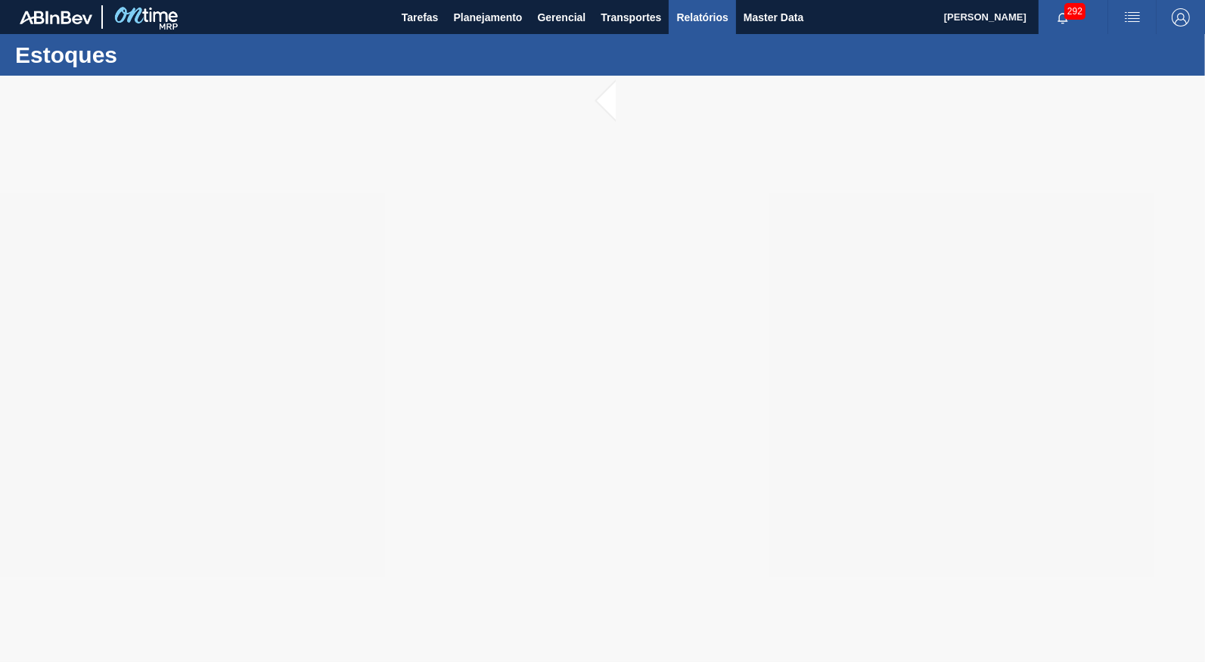 The width and height of the screenshot is (1205, 662). Describe the element at coordinates (1062, 17) in the screenshot. I see `button: Notificações` at that location.